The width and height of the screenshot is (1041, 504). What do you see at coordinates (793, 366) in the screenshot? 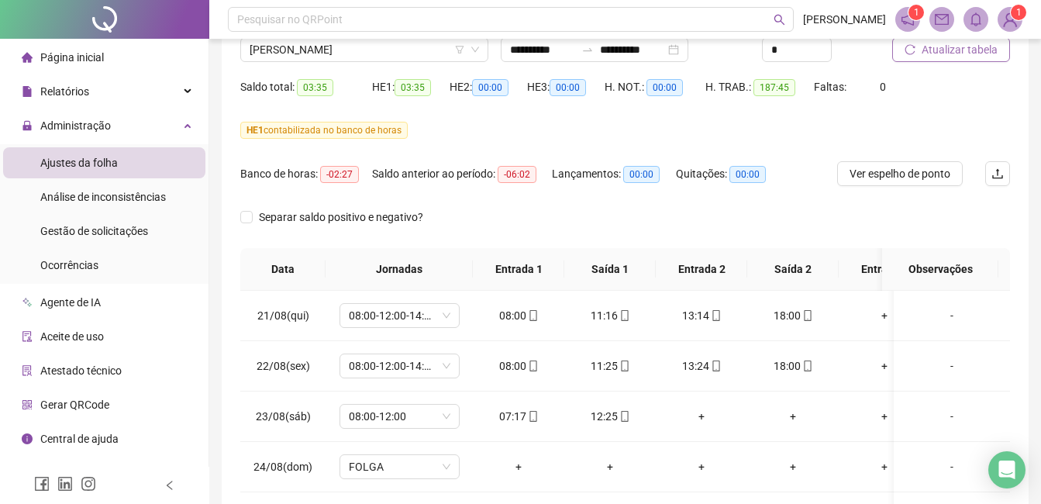
I see `div: 18:00` at bounding box center [793, 366].